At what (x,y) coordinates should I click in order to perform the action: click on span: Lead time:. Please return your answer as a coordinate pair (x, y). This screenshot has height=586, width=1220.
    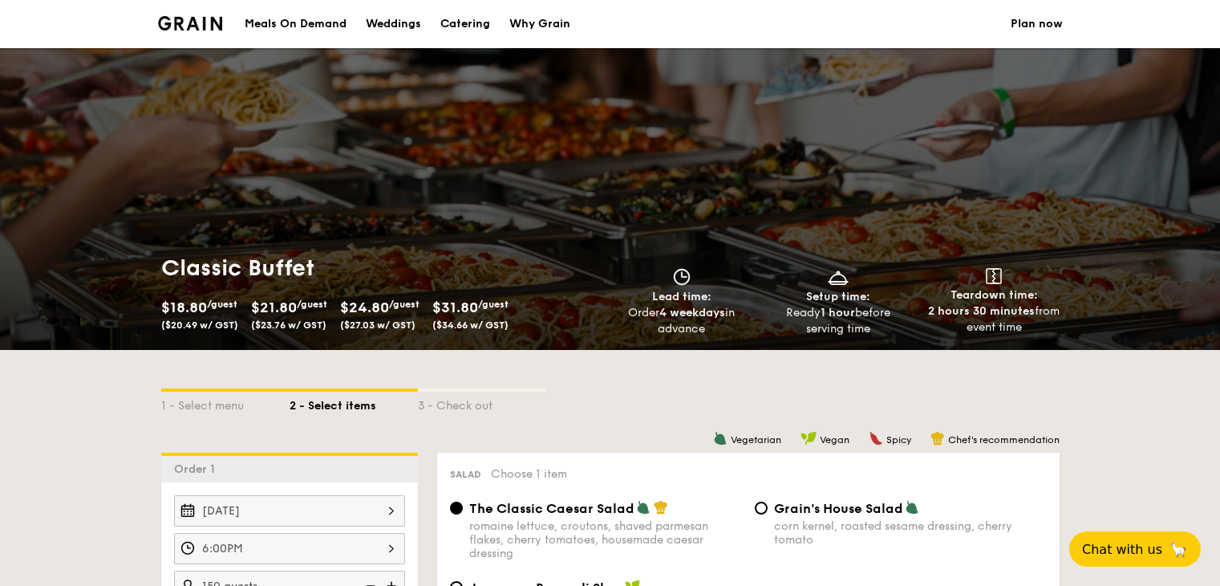
    Looking at the image, I should click on (682, 296).